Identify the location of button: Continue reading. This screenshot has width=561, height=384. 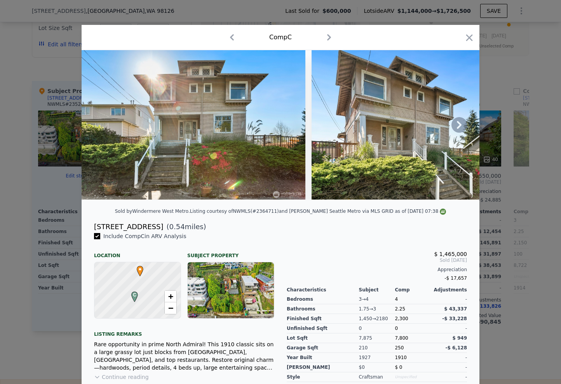
(121, 377).